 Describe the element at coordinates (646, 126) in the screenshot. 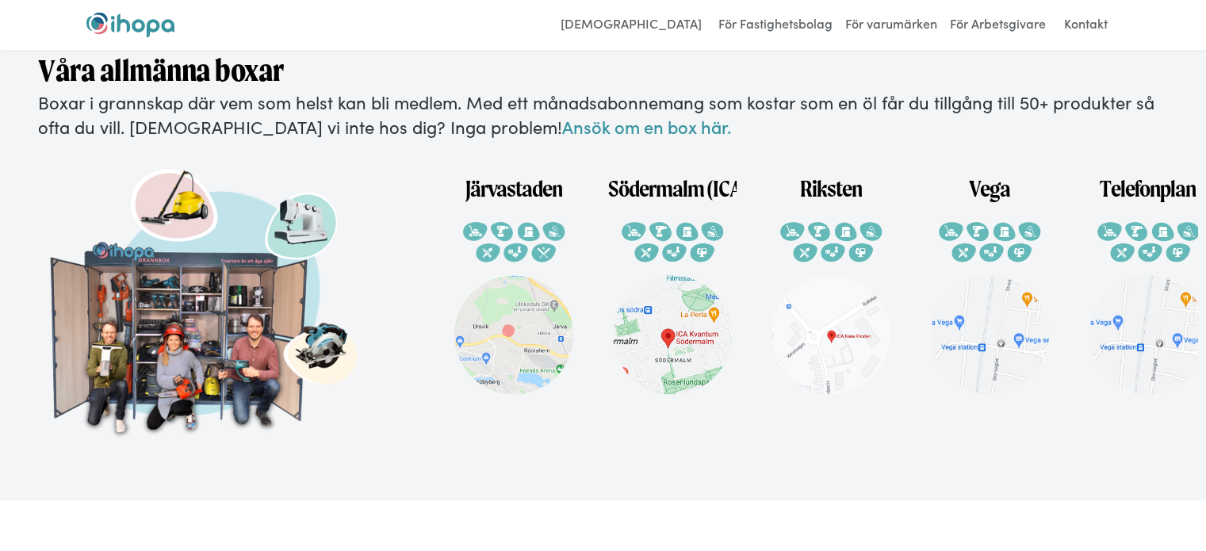

I see `a: Ansök om en box här.` at that location.